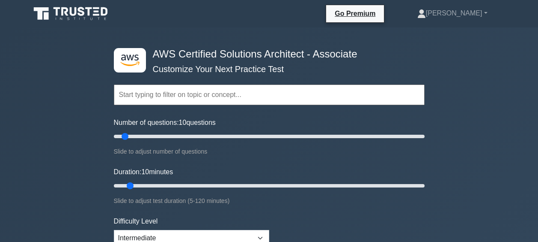 This screenshot has width=538, height=242. I want to click on h4: AWS Certified Solutions Architect - Associate, so click(266, 54).